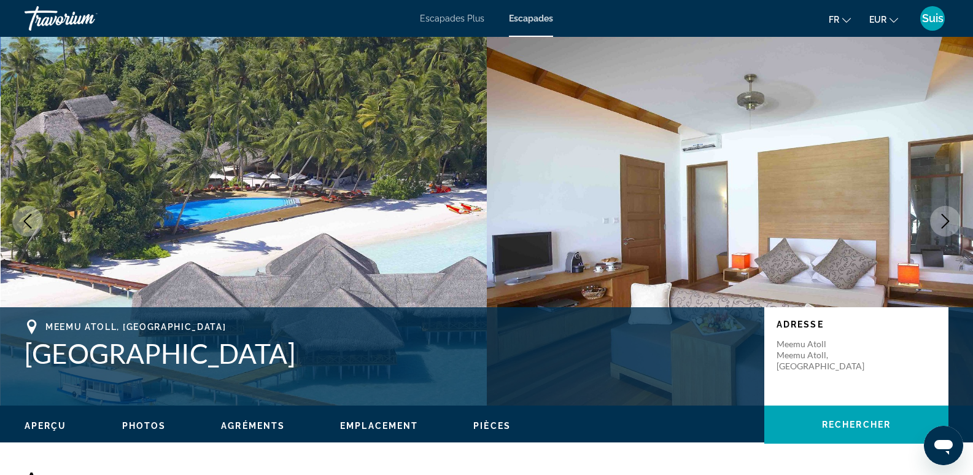  What do you see at coordinates (452, 18) in the screenshot?
I see `a: Escapades Plus` at bounding box center [452, 18].